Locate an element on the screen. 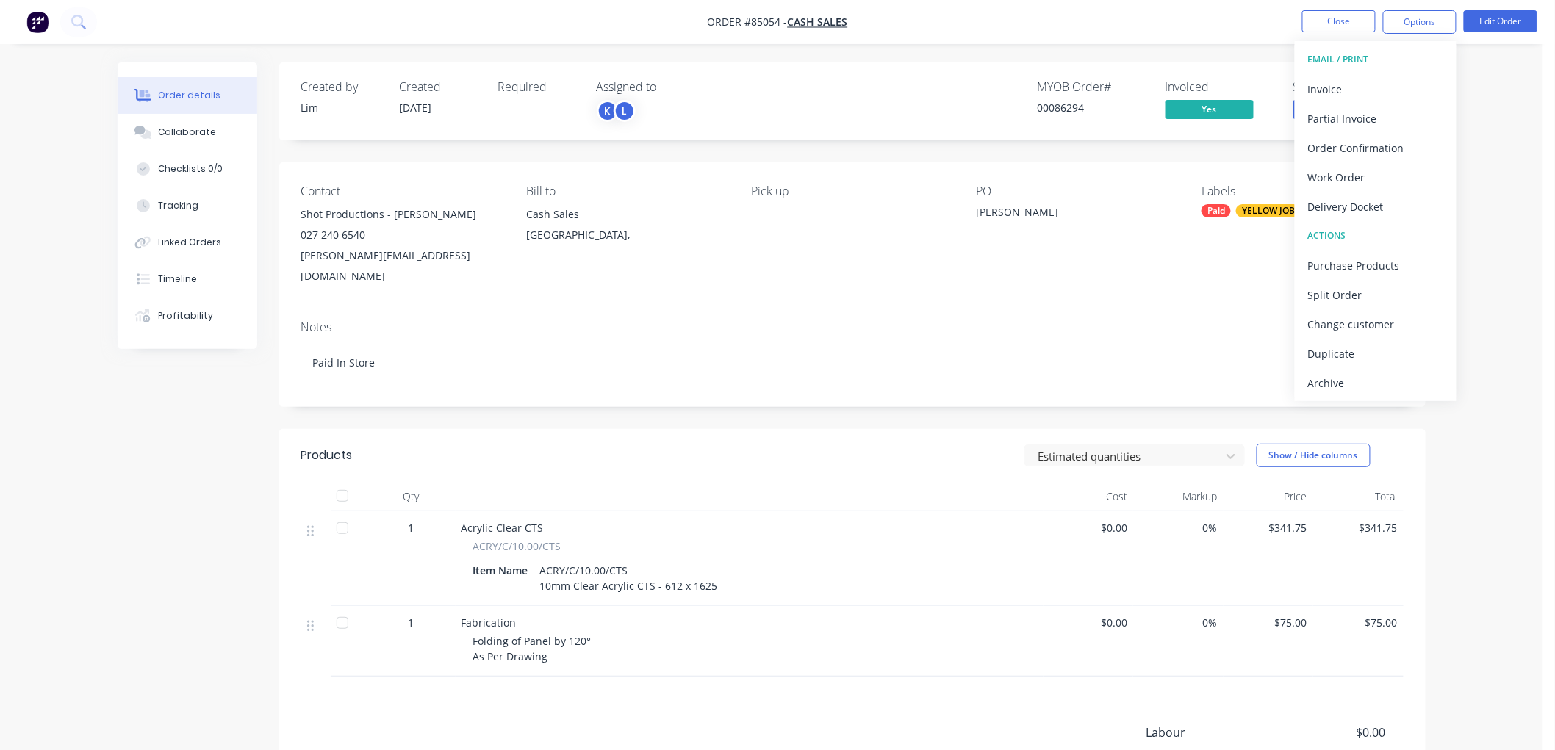 This screenshot has width=1555, height=750. div: Cash Sales is located at coordinates (627, 215).